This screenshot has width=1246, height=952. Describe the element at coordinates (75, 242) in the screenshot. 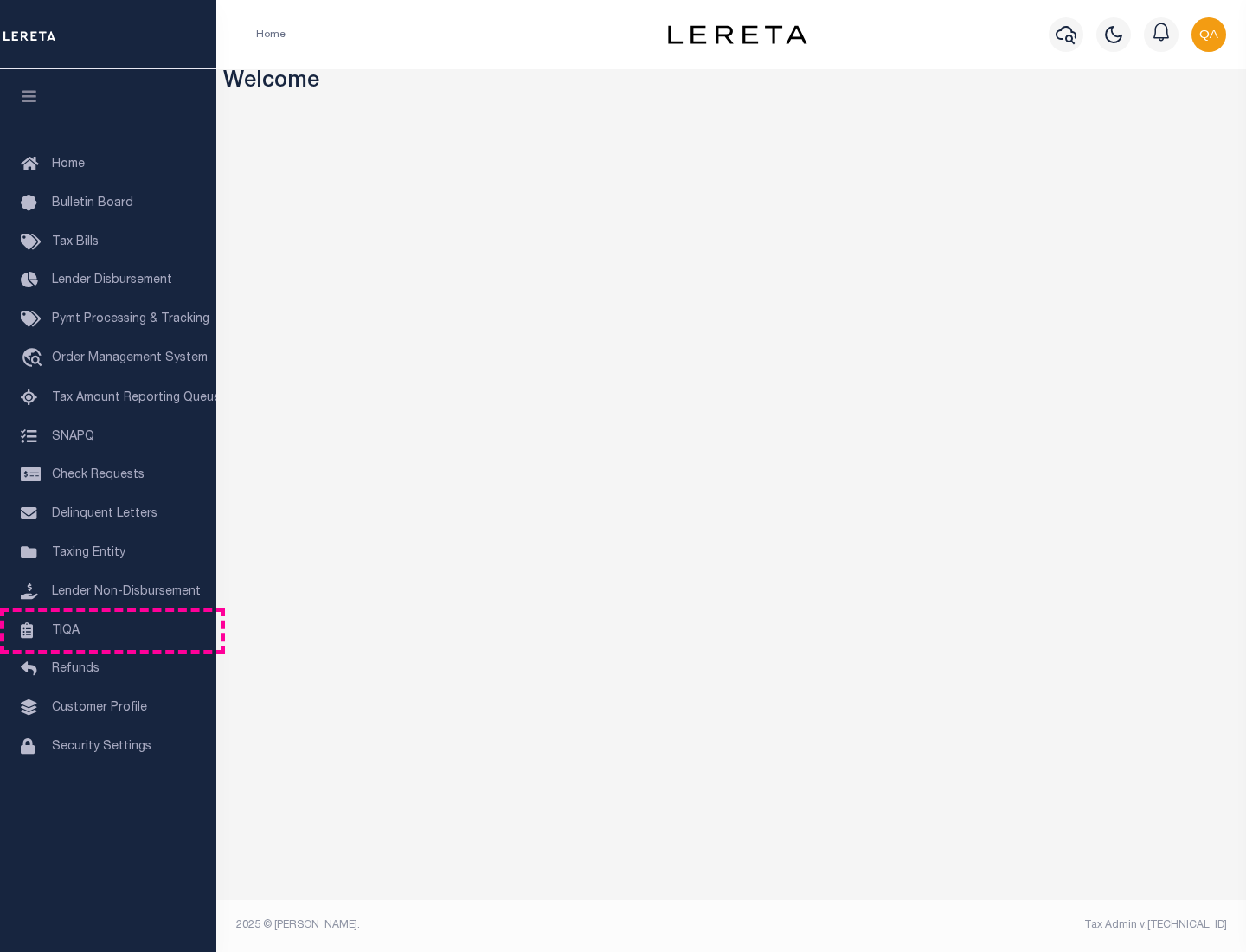

I see `span: Tax Bills` at that location.